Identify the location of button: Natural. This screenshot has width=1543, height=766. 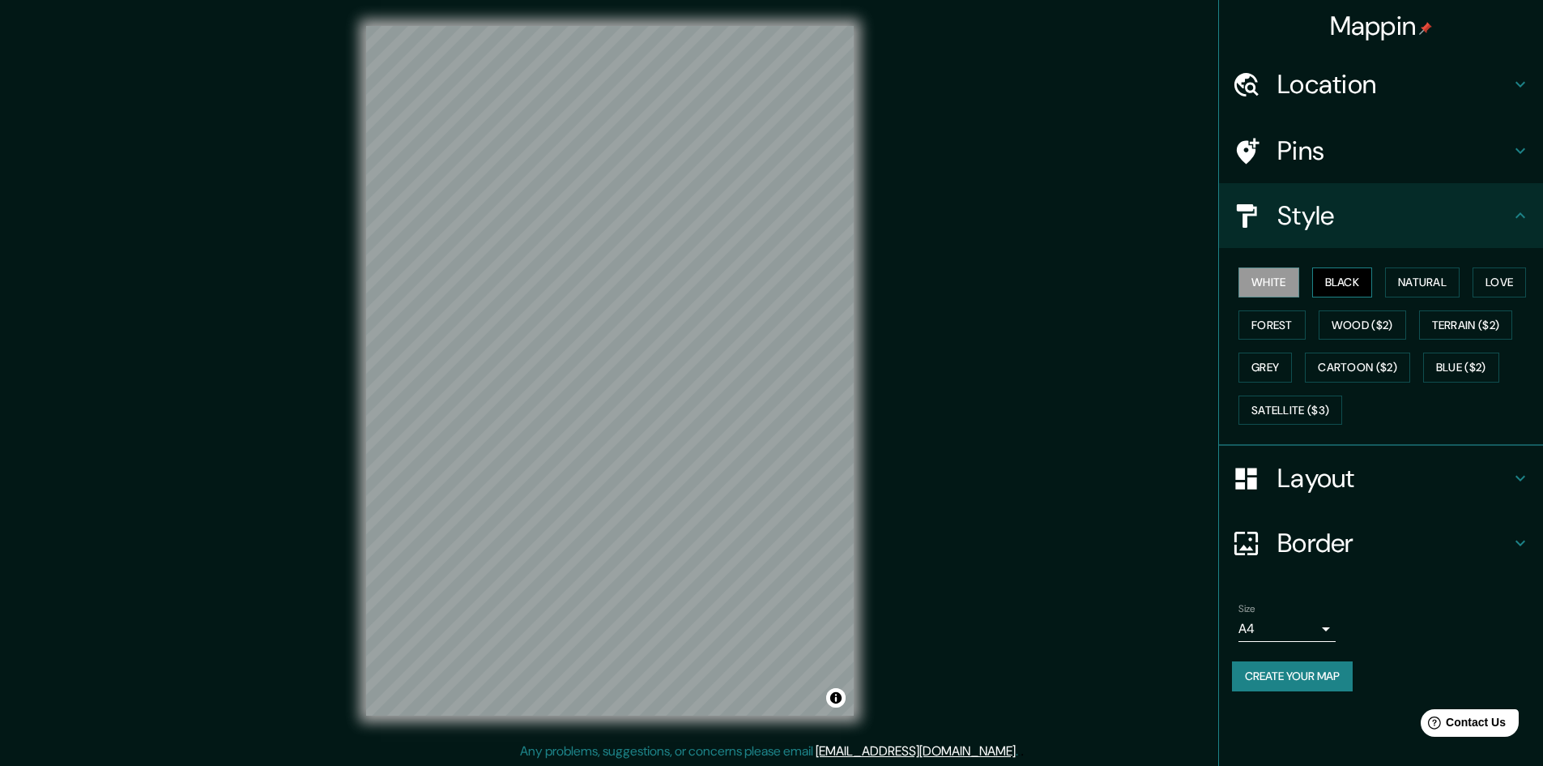
(1423, 282).